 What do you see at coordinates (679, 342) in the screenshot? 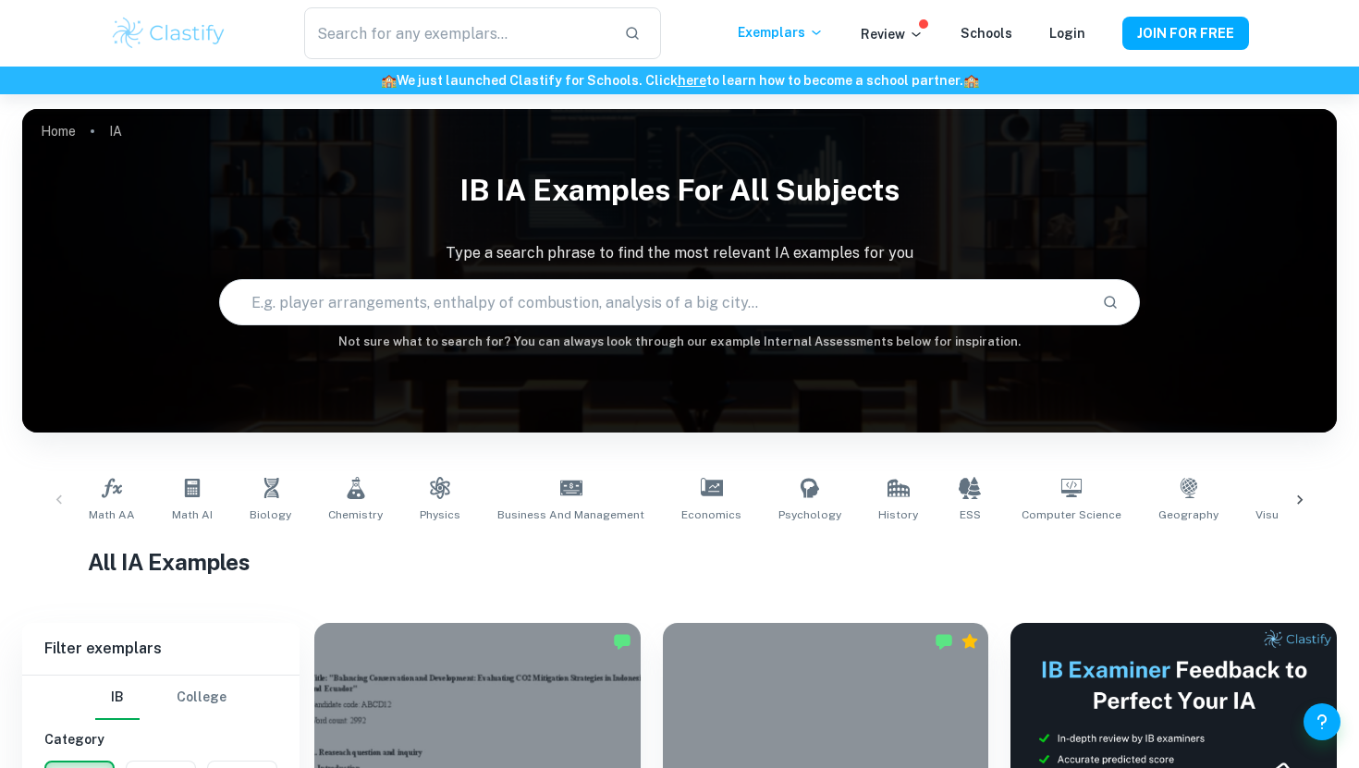
I see `h6: Not sure what to search for? You can always look through our example Internal Assessments below f...` at bounding box center [679, 342].